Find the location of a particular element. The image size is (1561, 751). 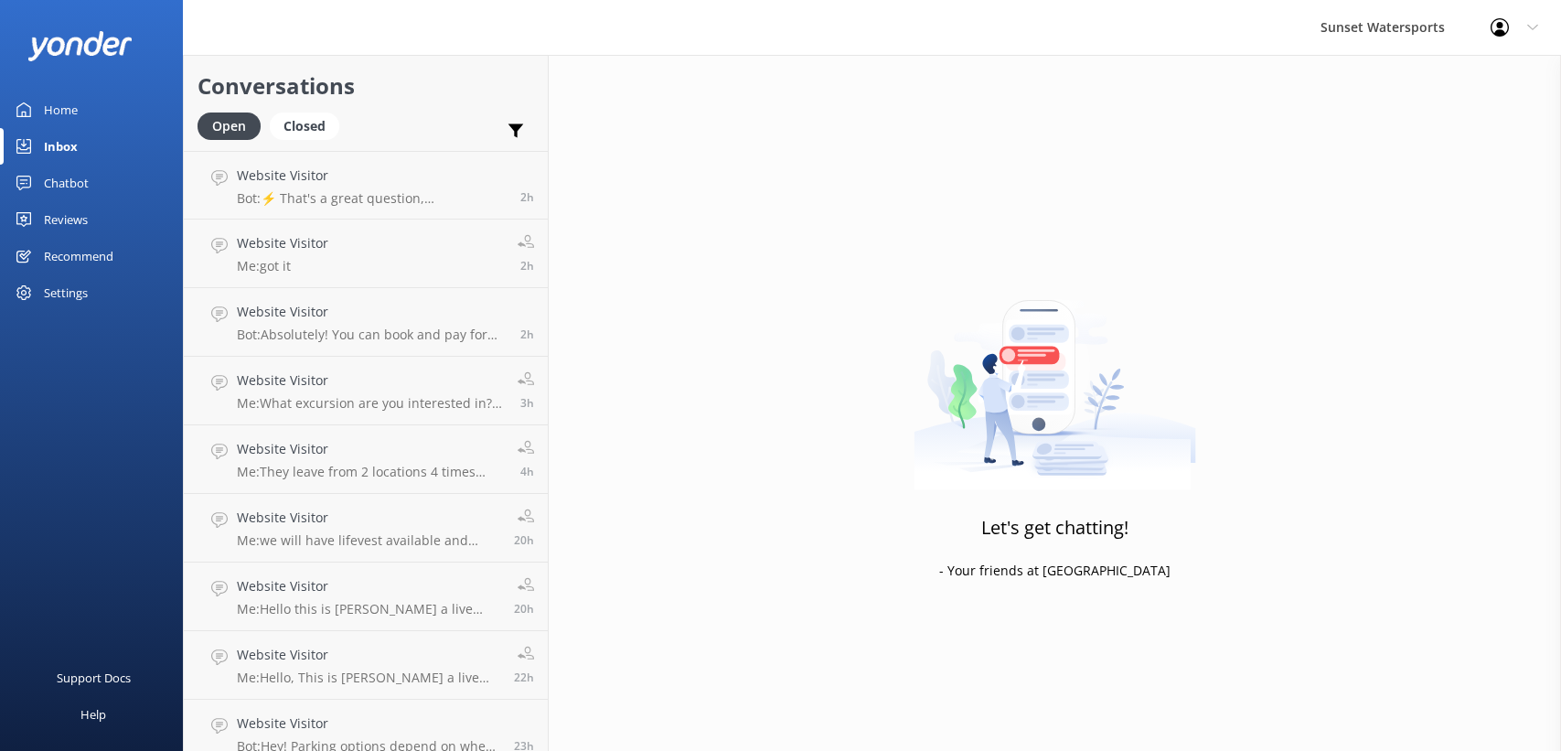

div: Inbox is located at coordinates (60, 146).